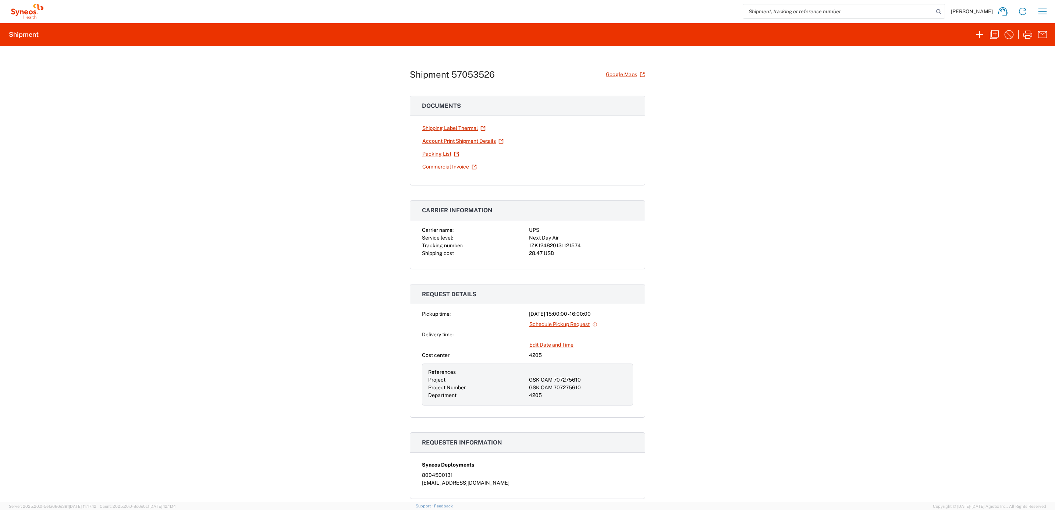 Image resolution: width=1055 pixels, height=510 pixels. Describe the element at coordinates (438, 230) in the screenshot. I see `span: Carrier name:` at that location.